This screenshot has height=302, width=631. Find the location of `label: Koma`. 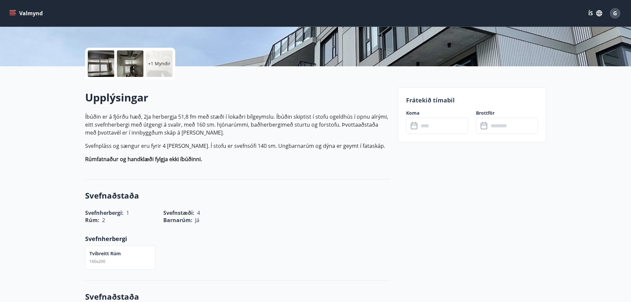

label: Koma is located at coordinates (437, 113).